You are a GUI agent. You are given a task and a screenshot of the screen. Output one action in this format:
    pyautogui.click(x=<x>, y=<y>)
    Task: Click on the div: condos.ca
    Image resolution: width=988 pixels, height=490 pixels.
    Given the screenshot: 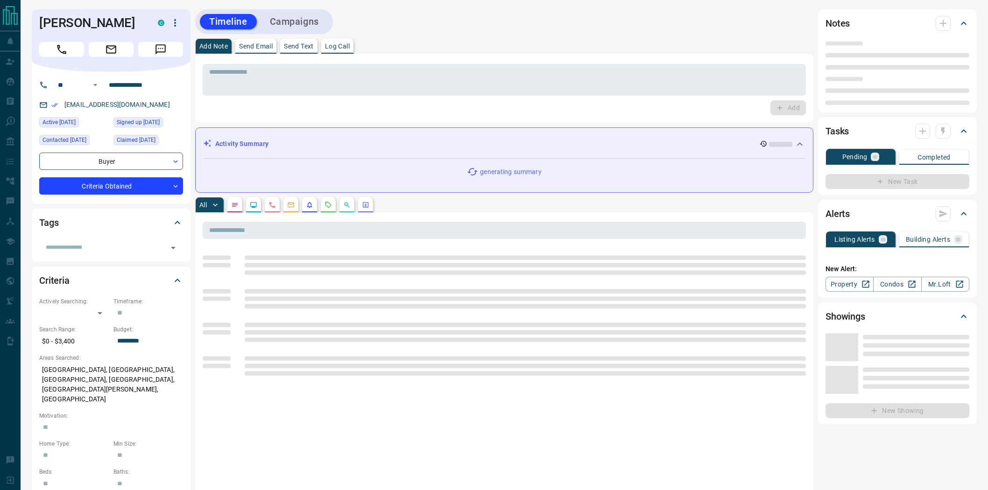 What is the action you would take?
    pyautogui.click(x=161, y=23)
    